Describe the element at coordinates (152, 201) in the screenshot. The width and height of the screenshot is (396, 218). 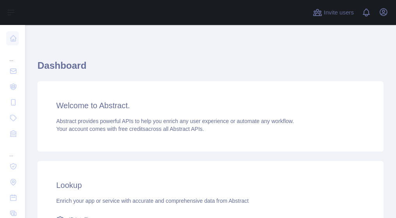
I see `span: Enrich your app or service with accurate and comprehensive data from Abstract` at that location.